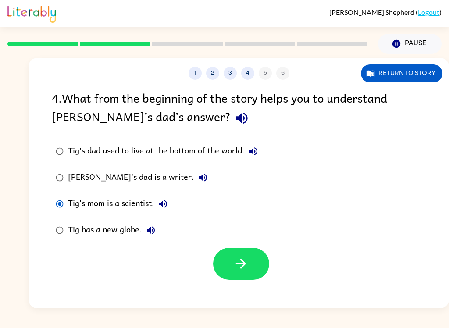  I want to click on button: 2, so click(213, 73).